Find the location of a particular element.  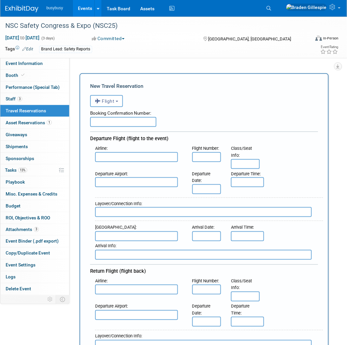

span: Event Information is located at coordinates (24, 63).